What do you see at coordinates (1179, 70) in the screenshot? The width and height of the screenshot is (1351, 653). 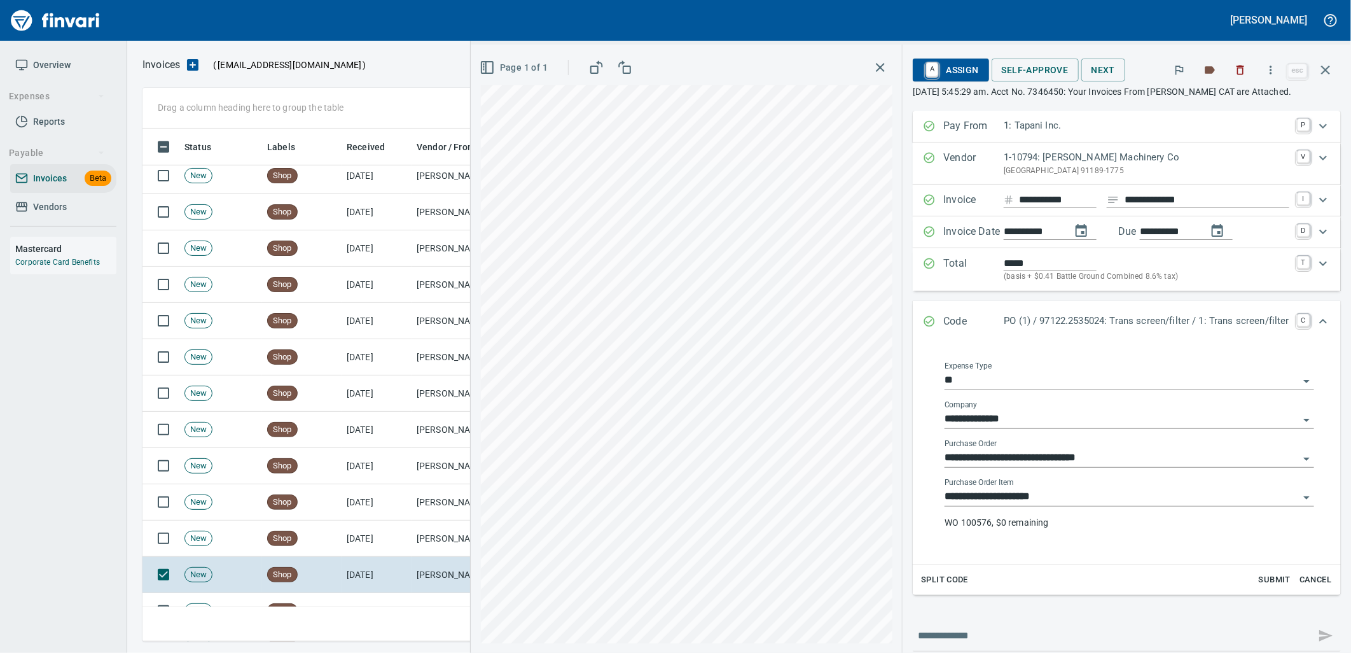 I see `button: Flag` at bounding box center [1179, 70].